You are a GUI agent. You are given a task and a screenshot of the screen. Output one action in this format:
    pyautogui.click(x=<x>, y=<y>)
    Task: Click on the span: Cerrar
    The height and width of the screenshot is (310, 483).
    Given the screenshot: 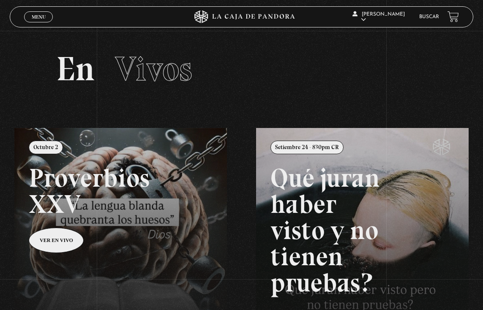 What is the action you would take?
    pyautogui.click(x=38, y=24)
    